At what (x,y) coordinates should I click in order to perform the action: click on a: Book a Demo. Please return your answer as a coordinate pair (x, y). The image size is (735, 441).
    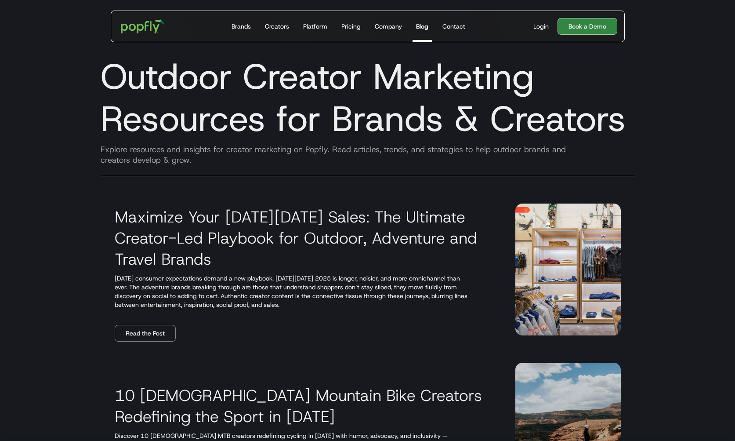
    Looking at the image, I should click on (587, 26).